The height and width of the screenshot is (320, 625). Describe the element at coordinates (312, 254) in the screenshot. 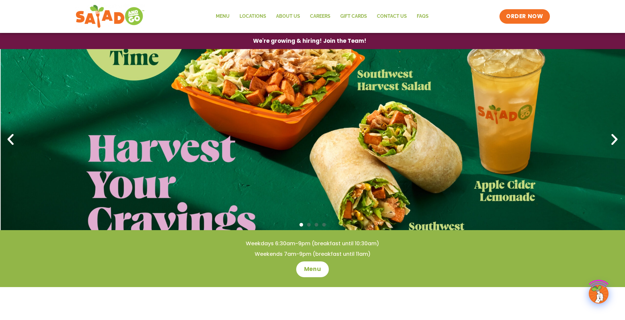

I see `h4: Weekends 7am-9pm (breakfast until 11am)` at that location.